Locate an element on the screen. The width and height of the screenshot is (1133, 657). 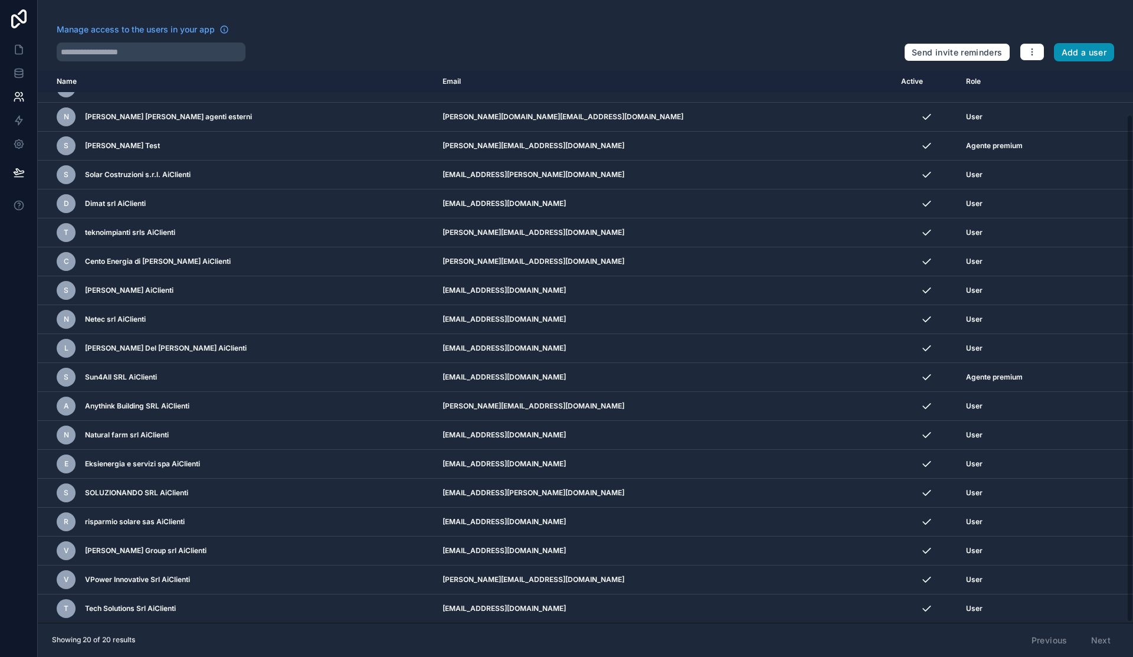
th: Role is located at coordinates (1023, 81).